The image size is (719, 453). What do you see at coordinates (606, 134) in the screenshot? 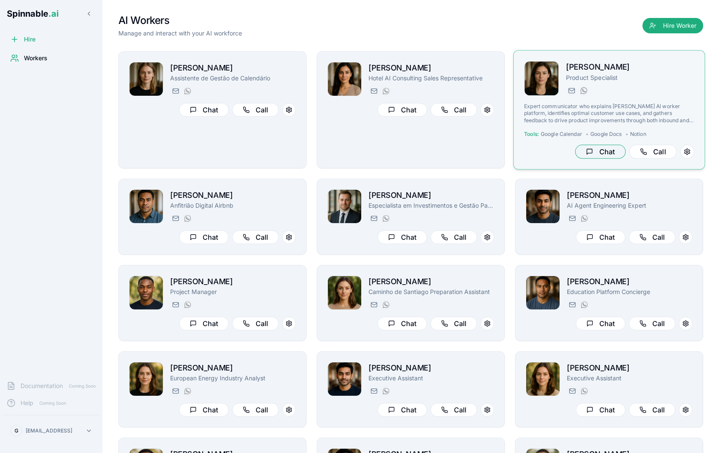
I see `span: Google Docs` at bounding box center [606, 134].